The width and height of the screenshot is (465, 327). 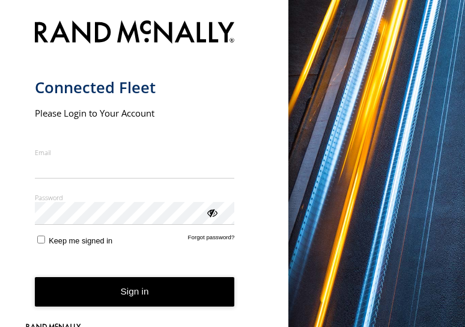 I want to click on form: main, so click(x=144, y=169).